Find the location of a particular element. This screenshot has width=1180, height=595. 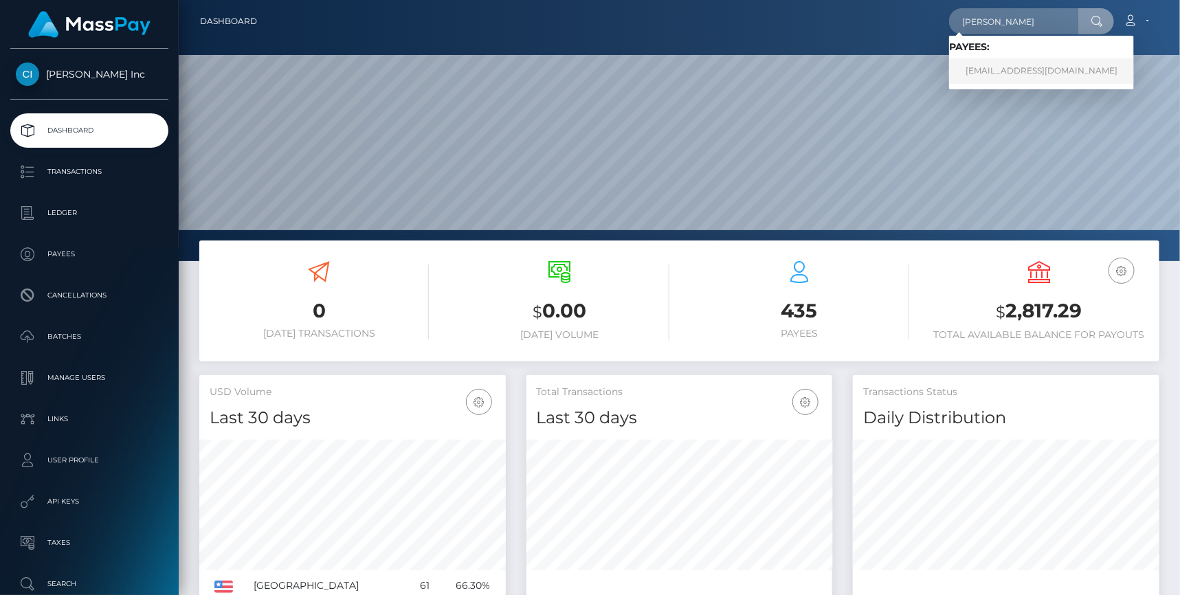

a: User Profile is located at coordinates (89, 461).